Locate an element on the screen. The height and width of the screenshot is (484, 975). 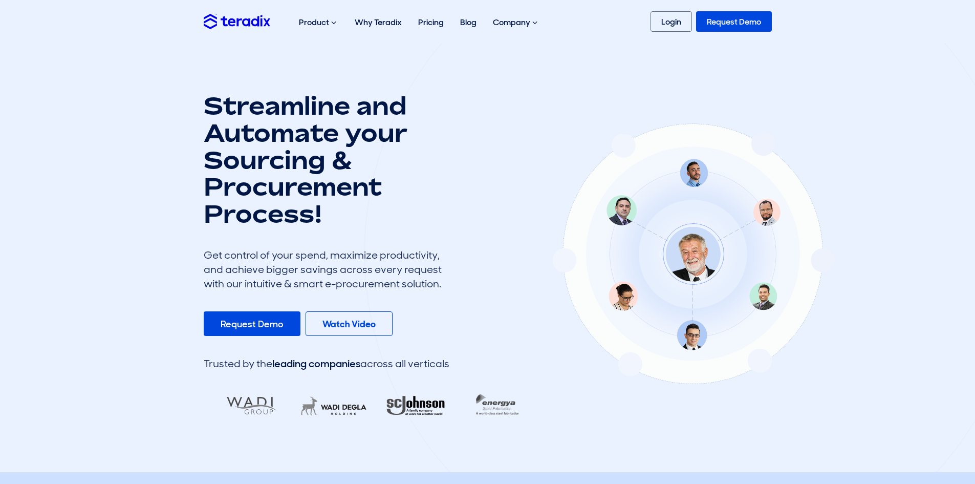
a: Blog is located at coordinates (468, 22).